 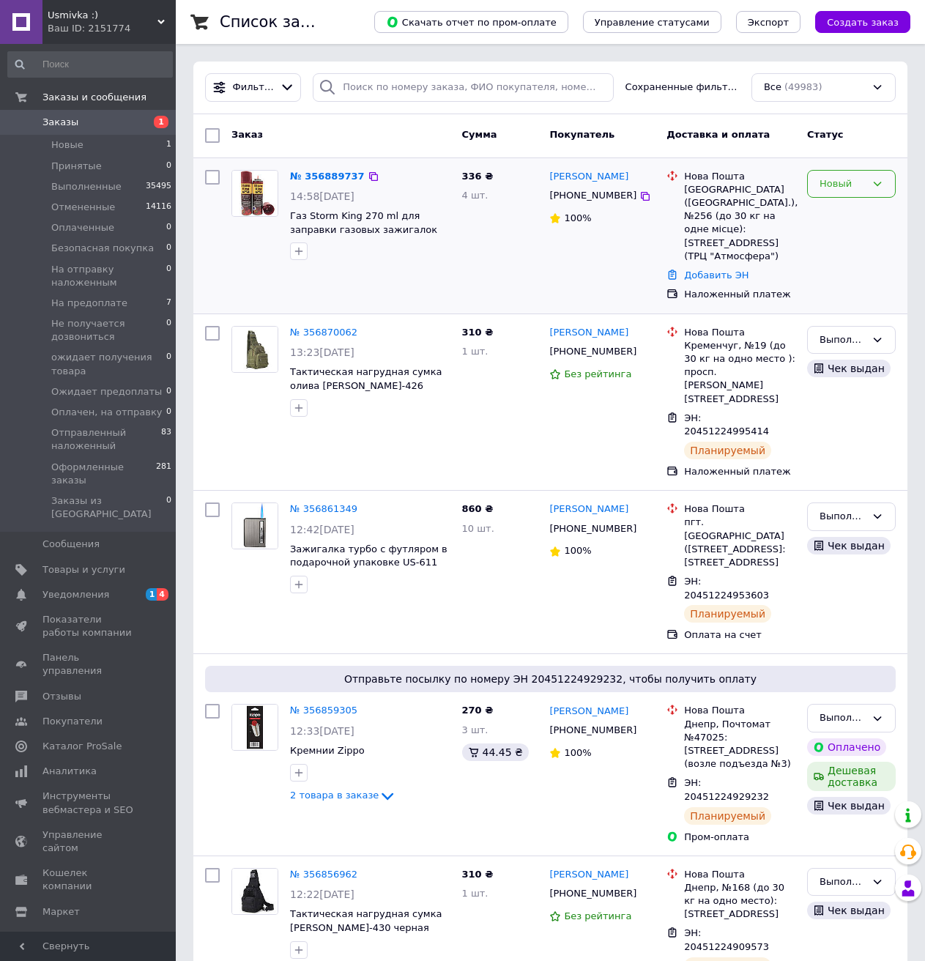 I want to click on span: Маркет, so click(x=61, y=912).